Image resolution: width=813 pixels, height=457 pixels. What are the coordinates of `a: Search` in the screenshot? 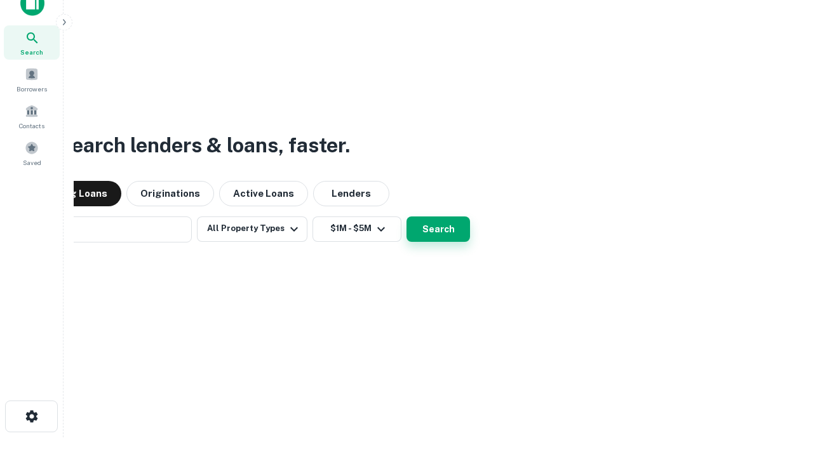 It's located at (32, 43).